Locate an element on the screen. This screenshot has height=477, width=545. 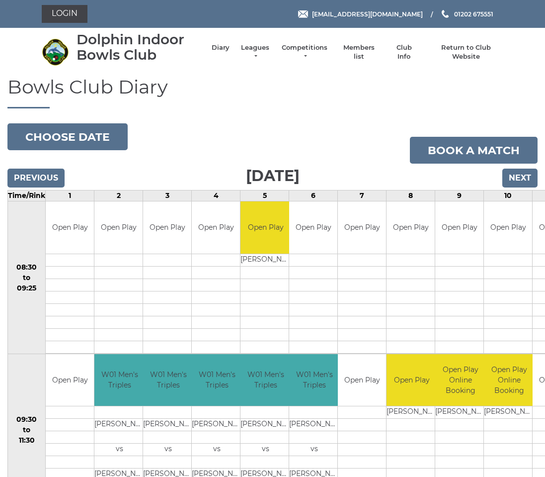
td: 10 is located at coordinates (509, 196).